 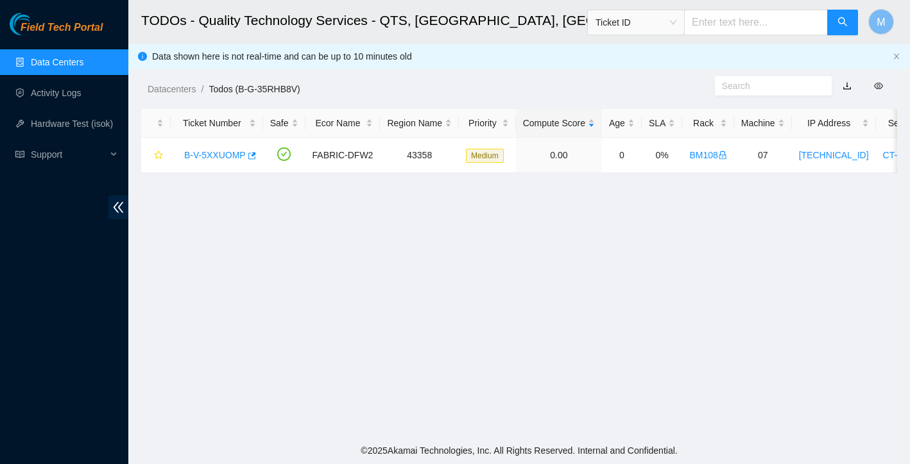 What do you see at coordinates (622, 155) in the screenshot?
I see `td: 0` at bounding box center [622, 155].